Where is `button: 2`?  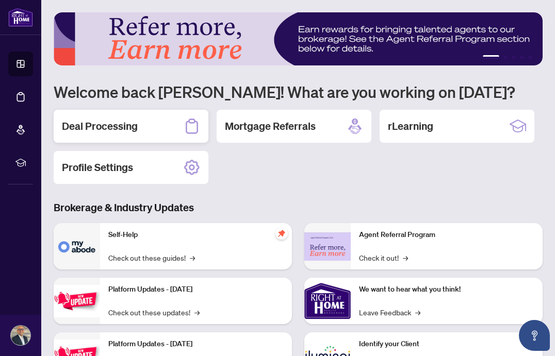
button: 2 is located at coordinates (505, 57).